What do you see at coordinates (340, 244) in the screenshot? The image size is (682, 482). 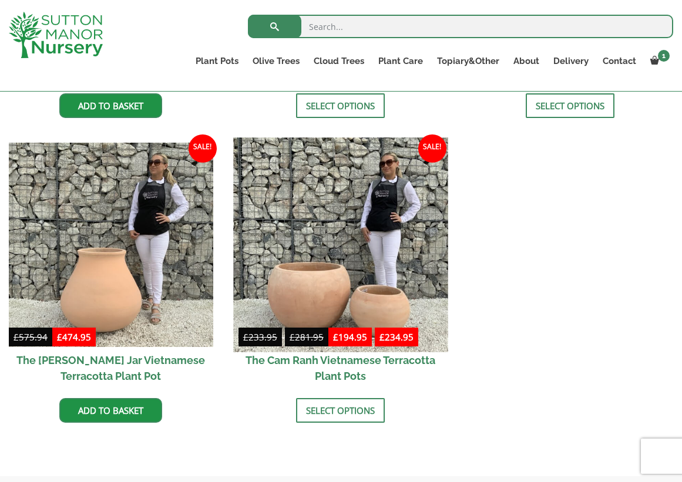 I see `img: The Cam Ranh Vietnamese Terracotta Plant Pots` at bounding box center [340, 244].